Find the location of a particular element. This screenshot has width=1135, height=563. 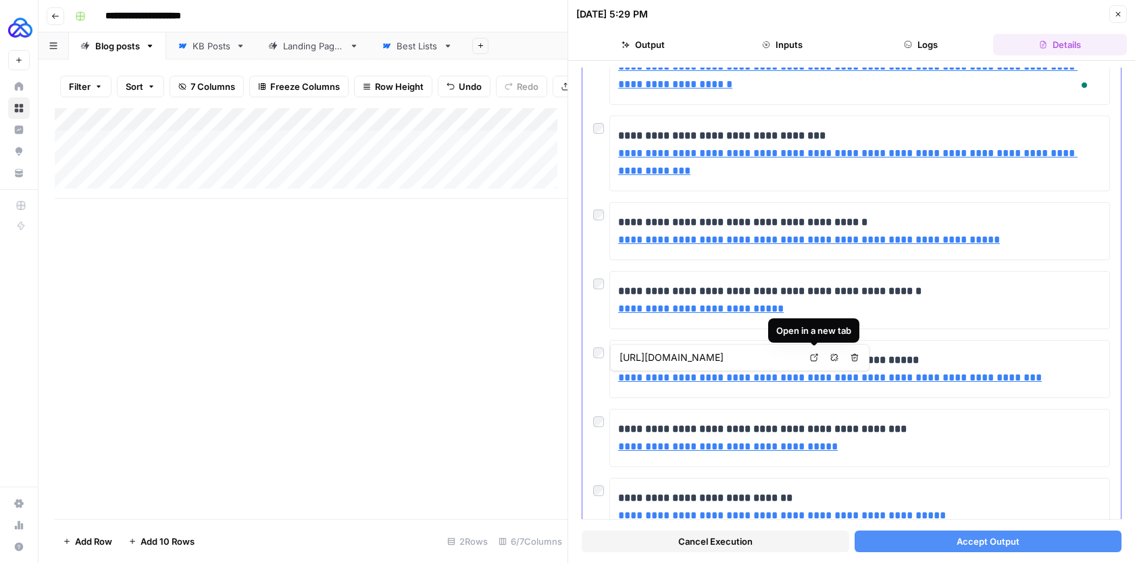

a: Home is located at coordinates (19, 86).